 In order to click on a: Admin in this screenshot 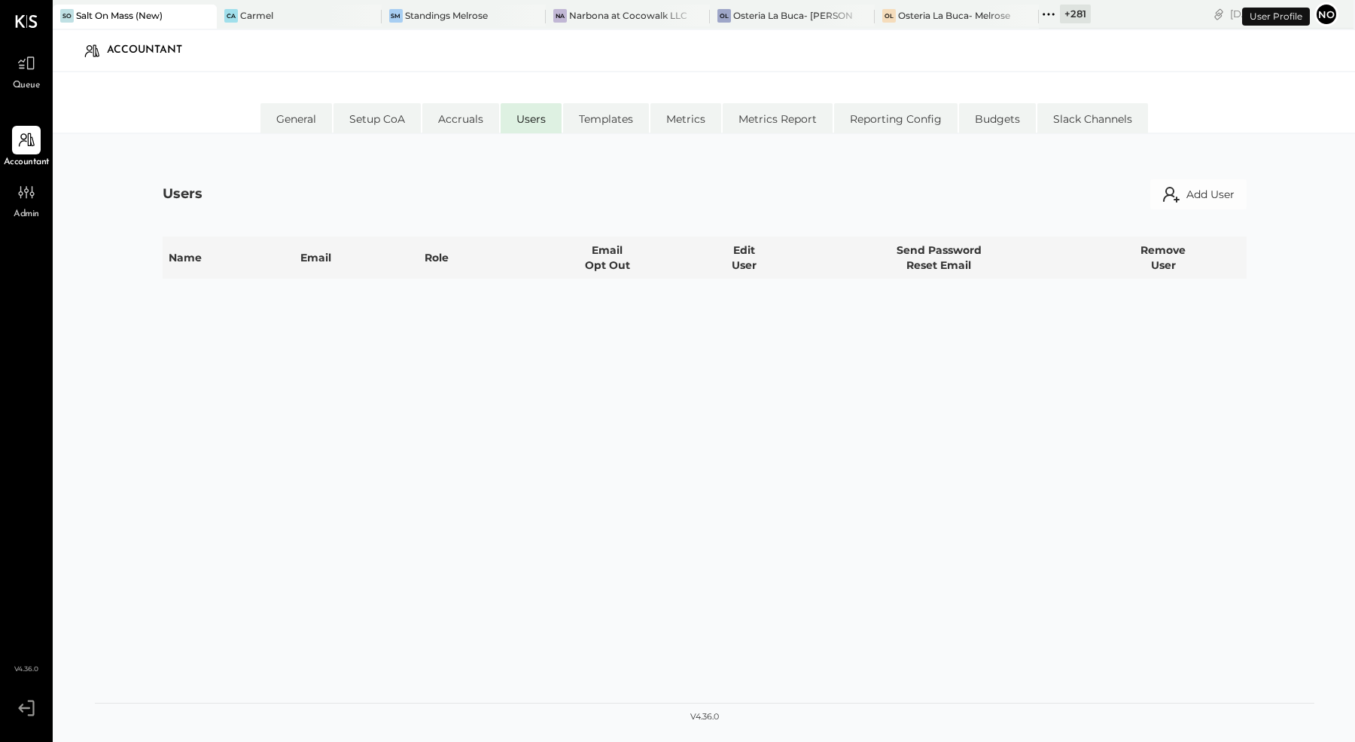, I will do `click(26, 199)`.